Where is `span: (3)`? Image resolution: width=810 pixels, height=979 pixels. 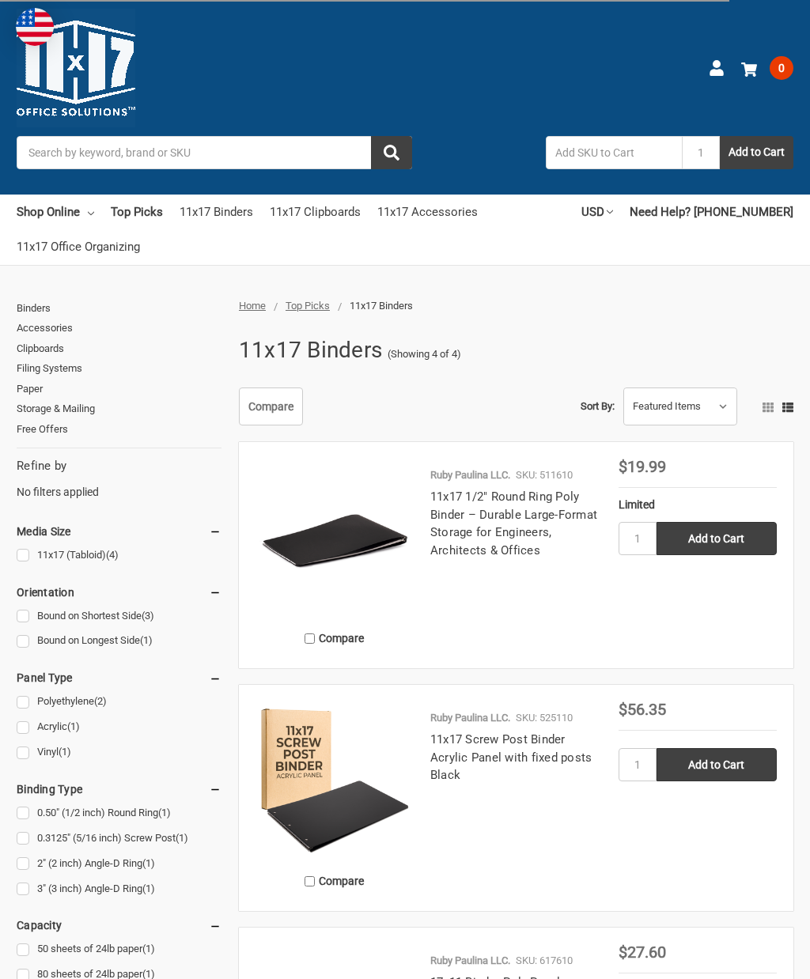
span: (3) is located at coordinates (148, 615).